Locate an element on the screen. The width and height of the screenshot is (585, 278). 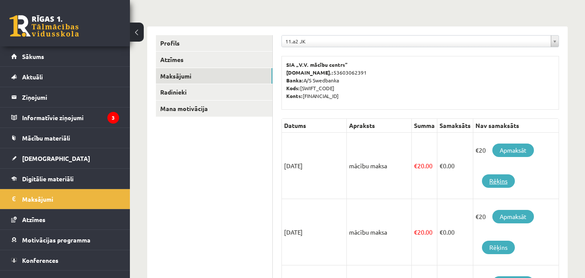
span: Atzīmes is located at coordinates (34, 219).